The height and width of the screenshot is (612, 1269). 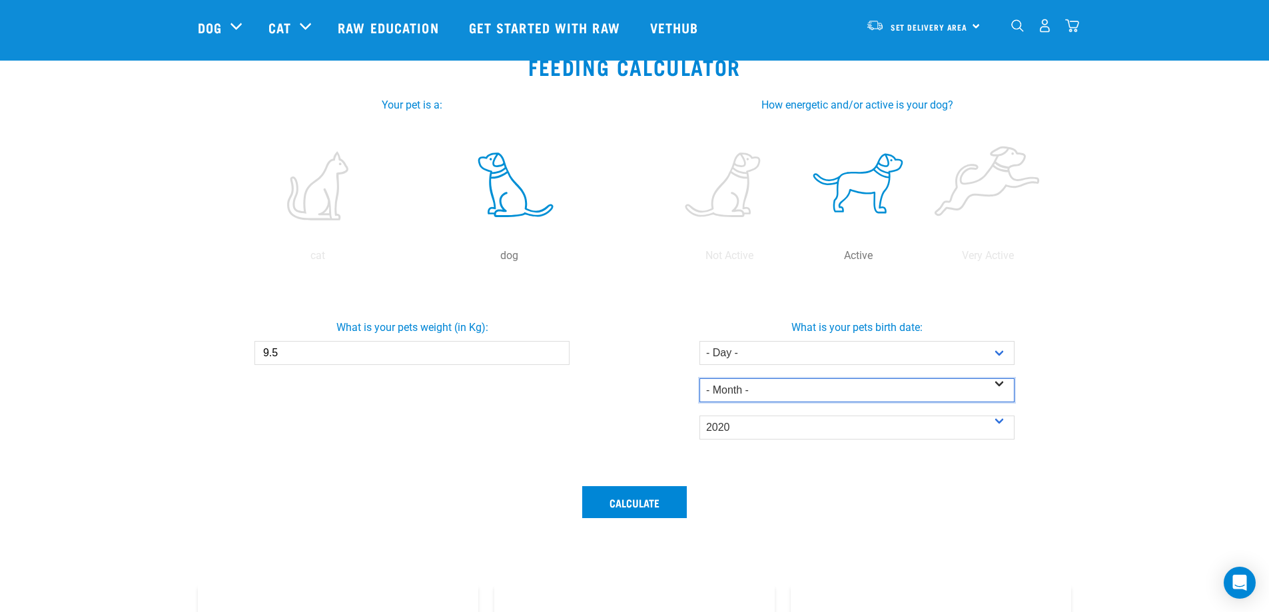 What do you see at coordinates (875, 25) in the screenshot?
I see `img: van-moving.png` at bounding box center [875, 25].